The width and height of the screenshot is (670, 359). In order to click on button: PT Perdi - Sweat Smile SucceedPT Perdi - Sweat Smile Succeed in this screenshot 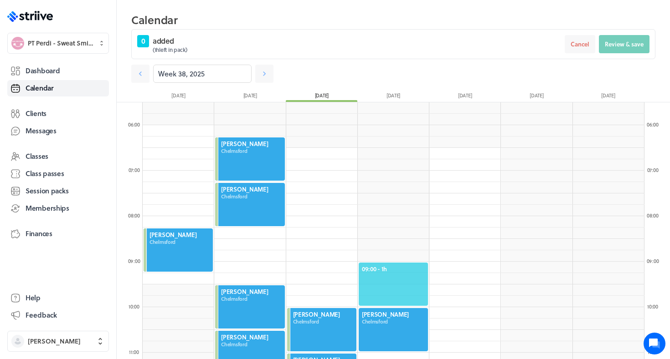, I will do `click(58, 43)`.